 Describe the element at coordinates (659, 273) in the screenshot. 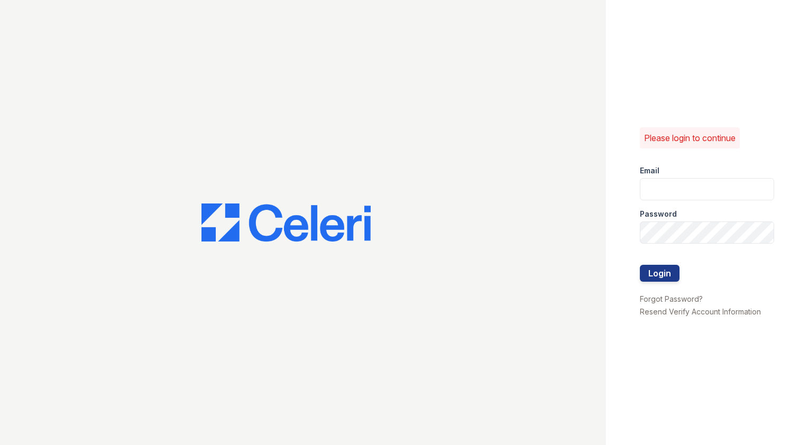

I see `button: Login` at that location.